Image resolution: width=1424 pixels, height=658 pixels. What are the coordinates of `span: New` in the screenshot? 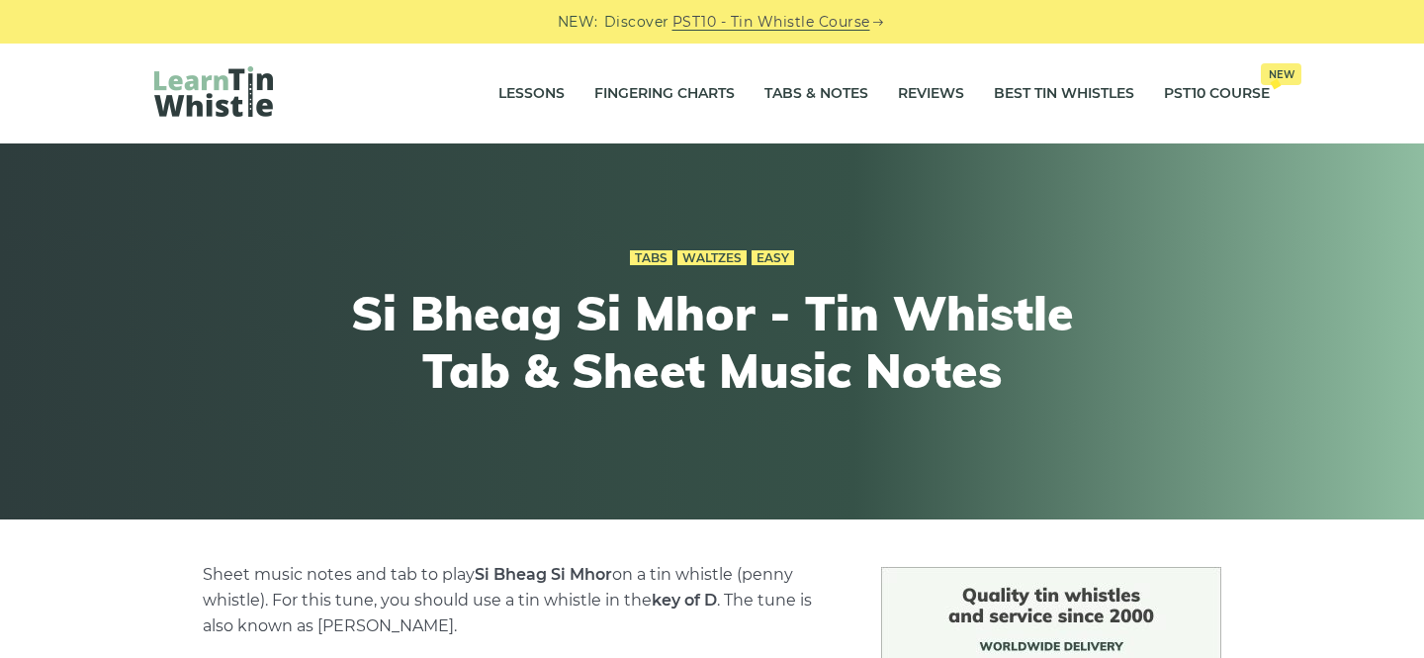 It's located at (1280, 74).